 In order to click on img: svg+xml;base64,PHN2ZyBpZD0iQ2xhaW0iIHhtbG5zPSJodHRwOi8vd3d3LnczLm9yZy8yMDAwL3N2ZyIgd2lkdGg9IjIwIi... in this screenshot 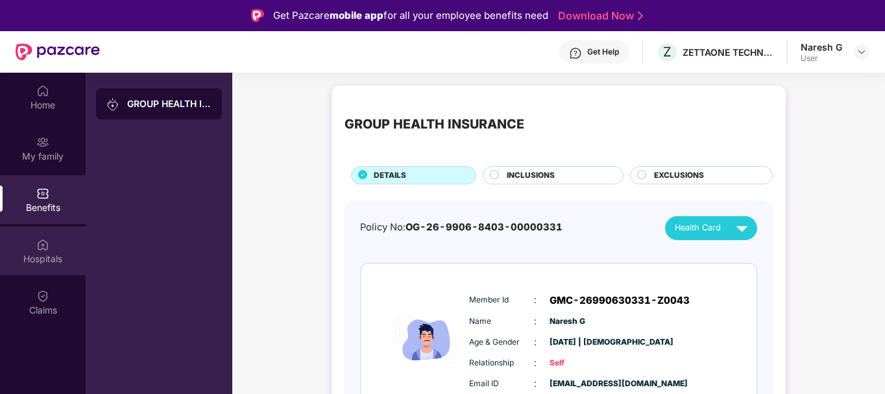, I will do `click(43, 296)`.